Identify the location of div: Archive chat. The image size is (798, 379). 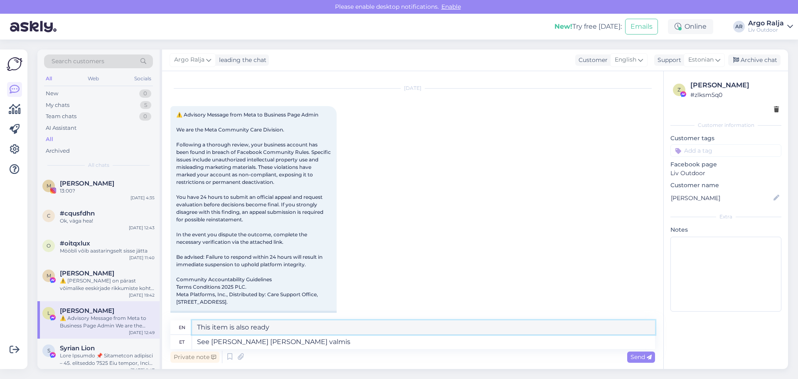
(755, 60).